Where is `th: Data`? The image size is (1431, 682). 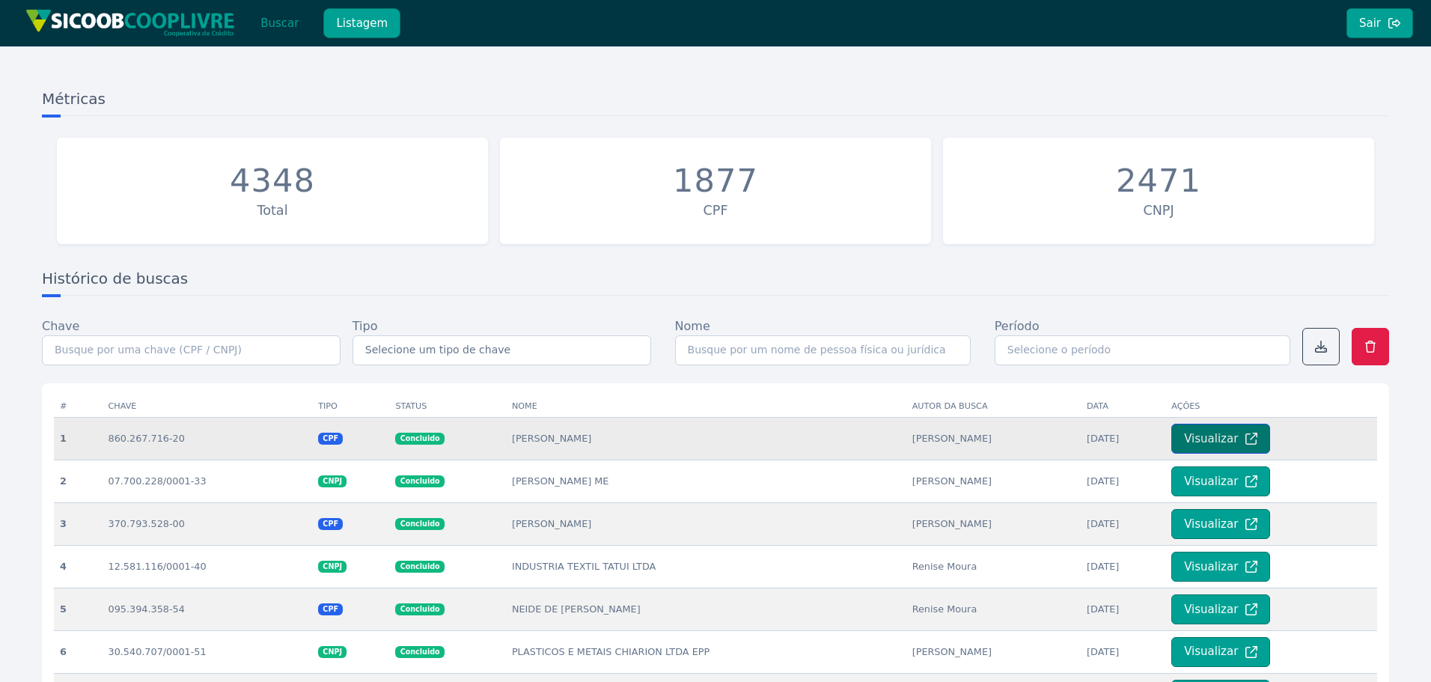 th: Data is located at coordinates (1123, 406).